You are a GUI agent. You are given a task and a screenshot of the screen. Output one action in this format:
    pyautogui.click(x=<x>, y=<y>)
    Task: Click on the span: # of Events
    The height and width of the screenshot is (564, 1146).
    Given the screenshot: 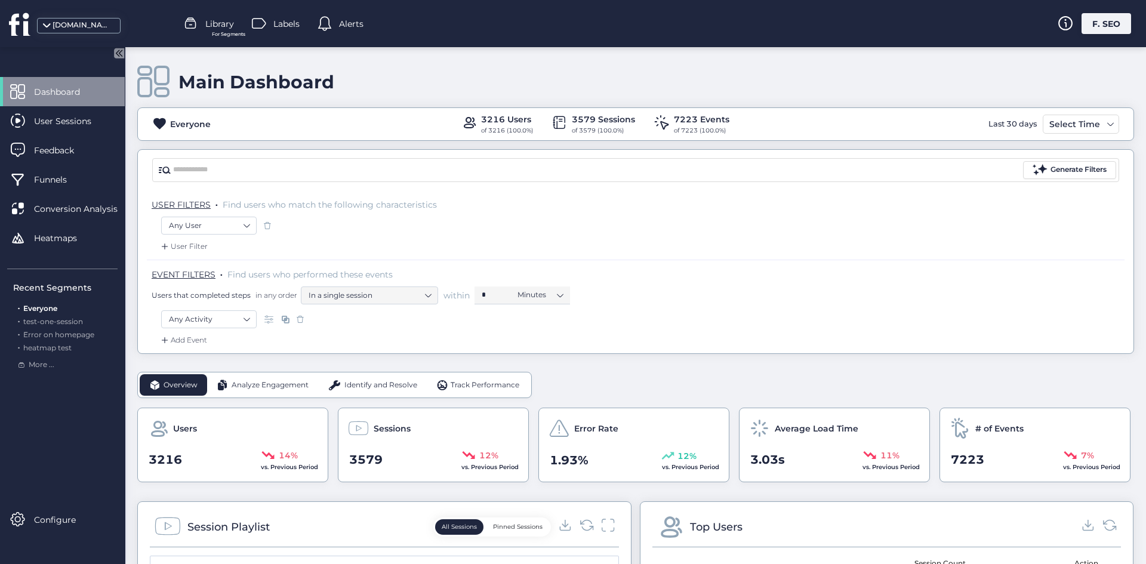 What is the action you would take?
    pyautogui.click(x=999, y=429)
    